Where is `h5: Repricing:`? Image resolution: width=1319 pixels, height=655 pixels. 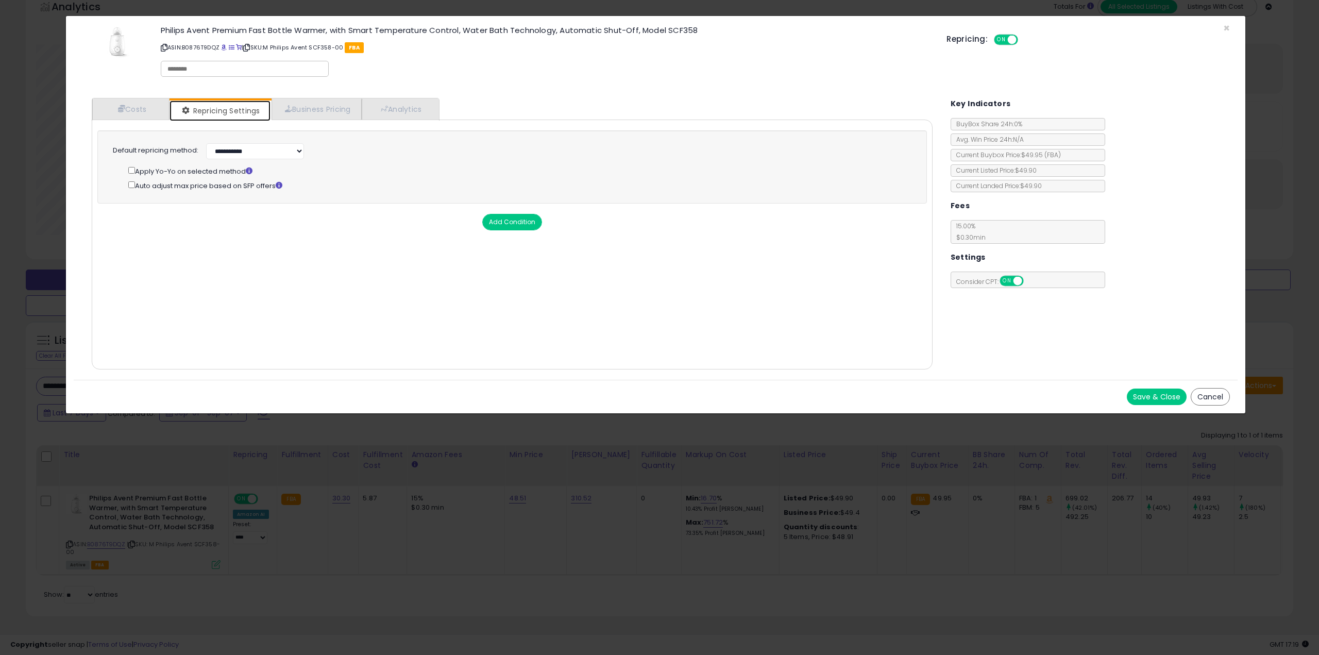 h5: Repricing: is located at coordinates (967, 39).